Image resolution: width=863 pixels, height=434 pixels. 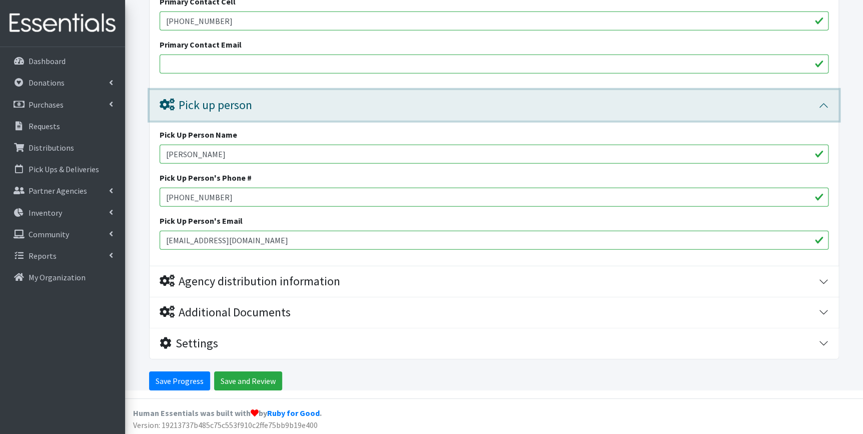 What do you see at coordinates (64, 169) in the screenshot?
I see `p: Pick Ups & Deliveries` at bounding box center [64, 169].